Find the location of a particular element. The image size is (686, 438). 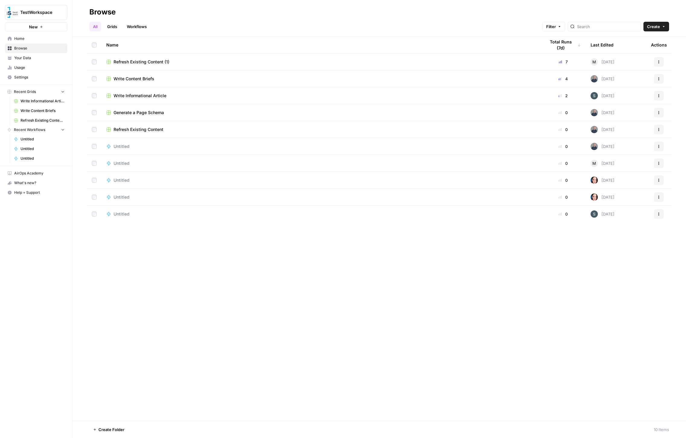

span: Create is located at coordinates (654, 27).